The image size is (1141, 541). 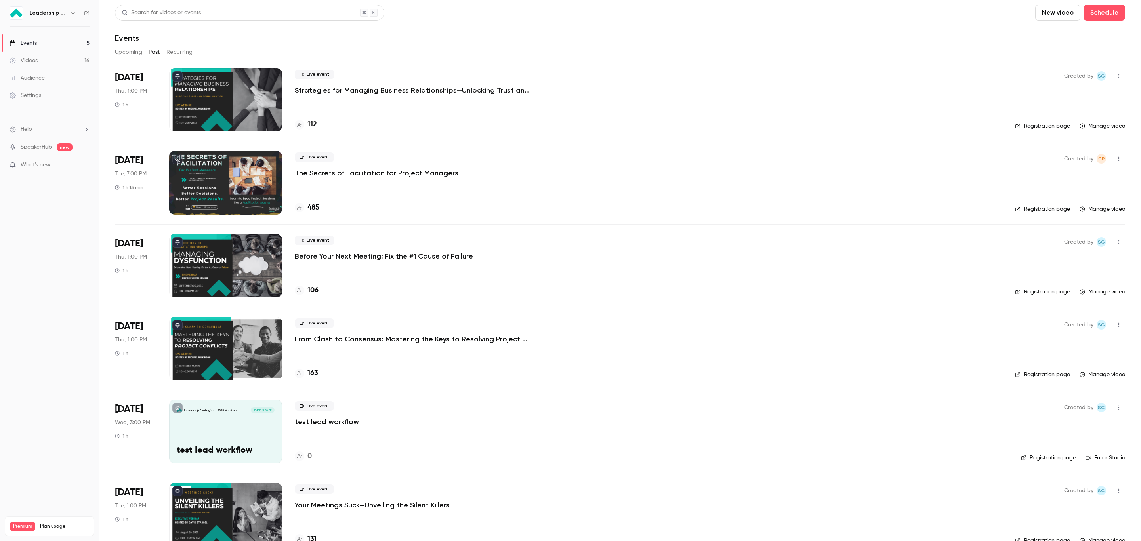 I want to click on li: help-dropdown-opener, so click(x=50, y=129).